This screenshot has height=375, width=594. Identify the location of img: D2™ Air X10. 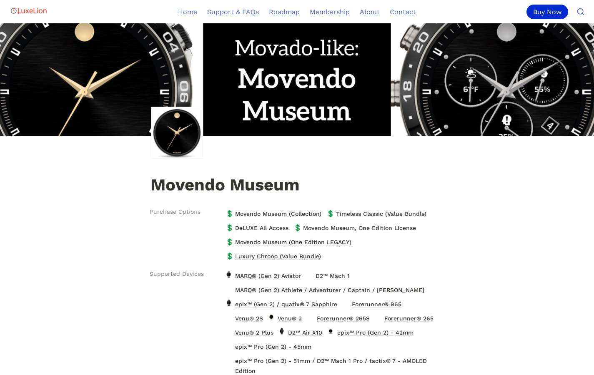
(282, 331).